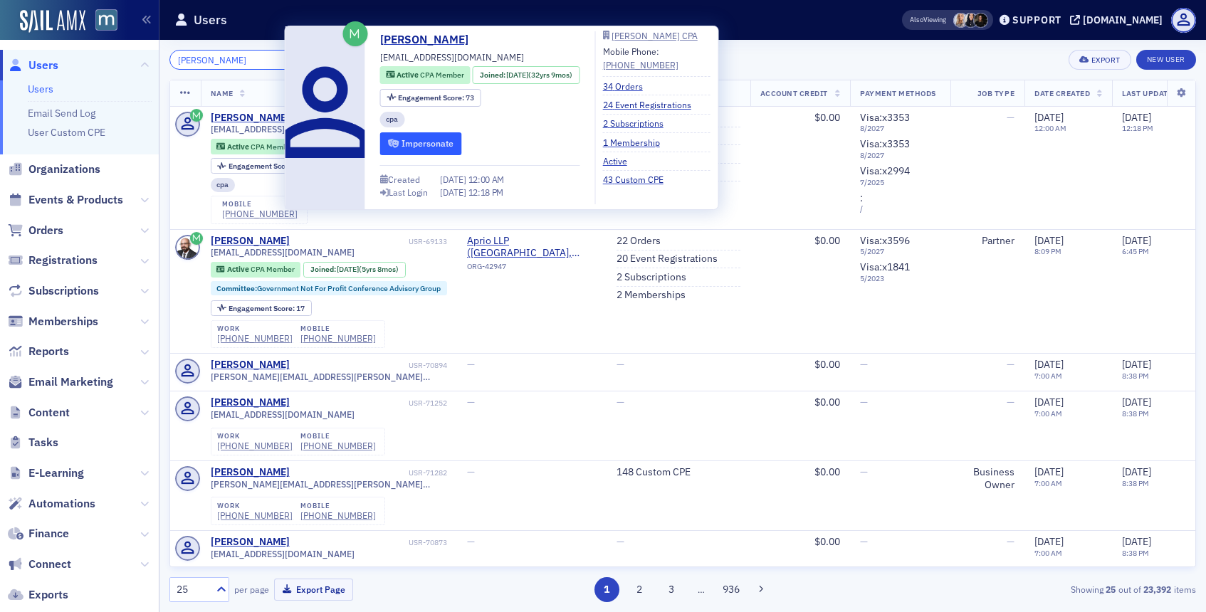 The width and height of the screenshot is (1206, 612). What do you see at coordinates (424, 75) in the screenshot?
I see `a: Active CPA Member` at bounding box center [424, 75].